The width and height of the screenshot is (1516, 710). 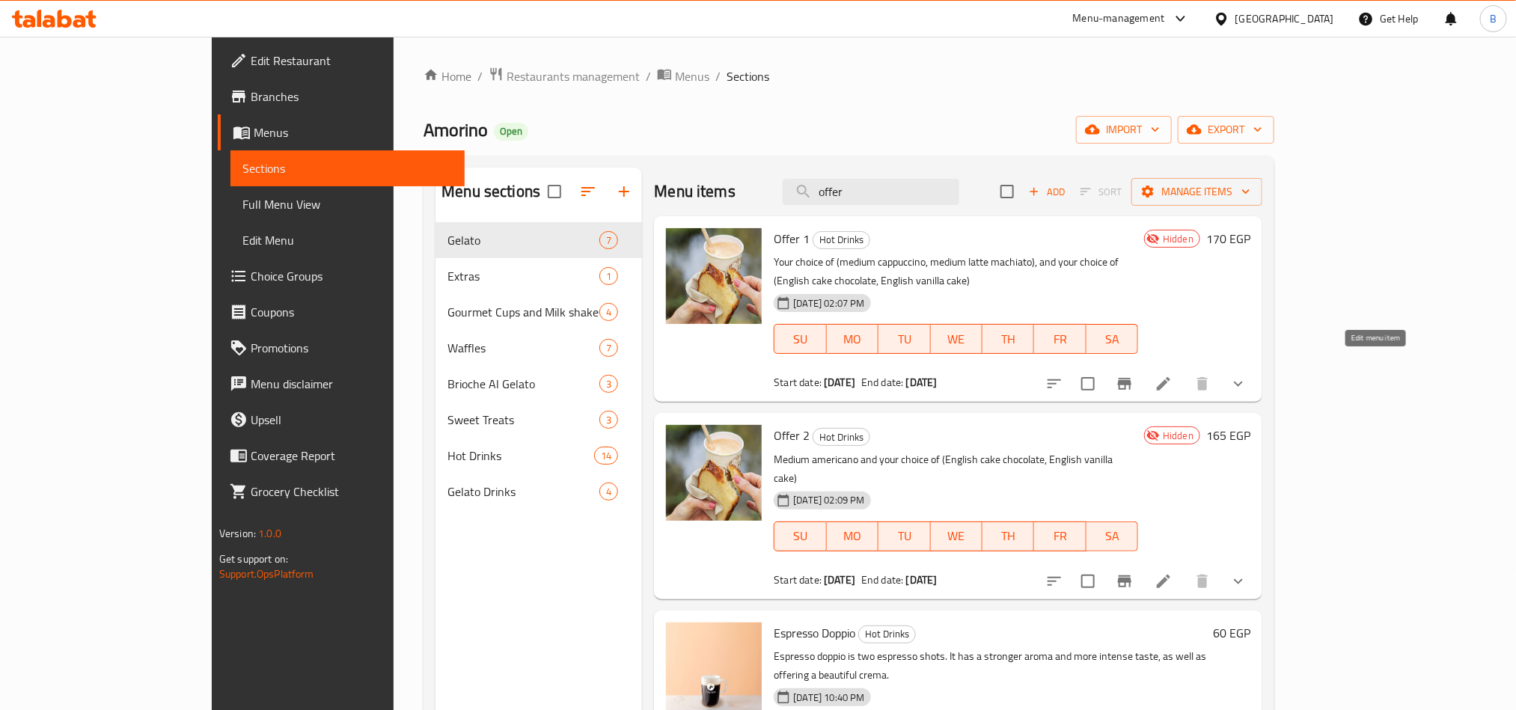 What do you see at coordinates (904, 339) in the screenshot?
I see `button: TU` at bounding box center [904, 339].